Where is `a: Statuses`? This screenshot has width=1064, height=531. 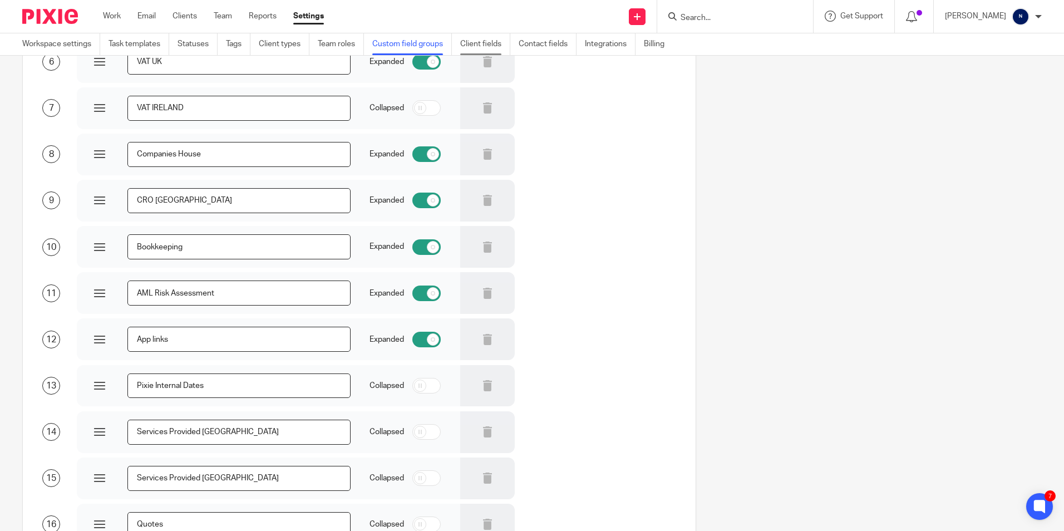 a: Statuses is located at coordinates (198, 44).